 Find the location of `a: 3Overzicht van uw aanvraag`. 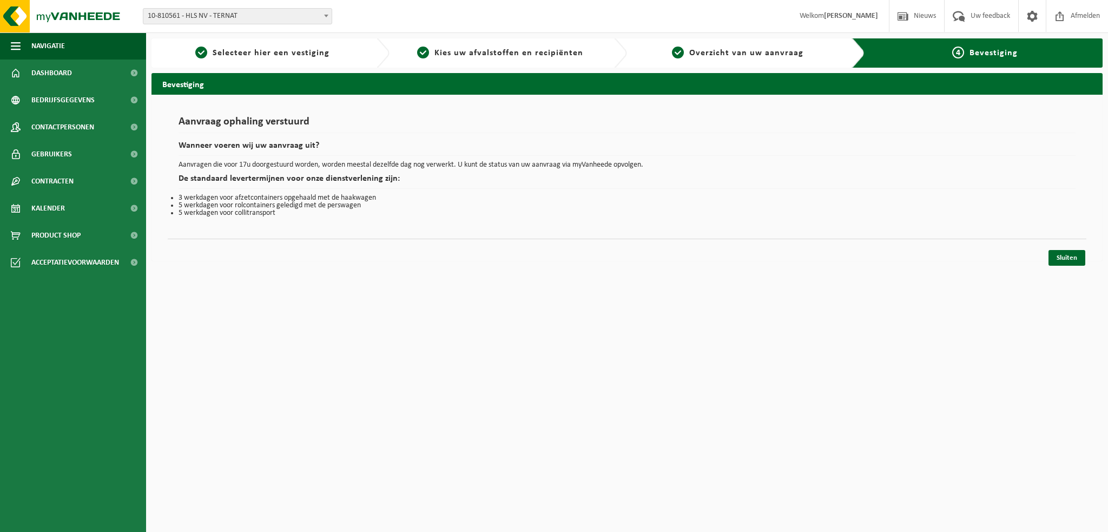

a: 3Overzicht van uw aanvraag is located at coordinates (738, 53).